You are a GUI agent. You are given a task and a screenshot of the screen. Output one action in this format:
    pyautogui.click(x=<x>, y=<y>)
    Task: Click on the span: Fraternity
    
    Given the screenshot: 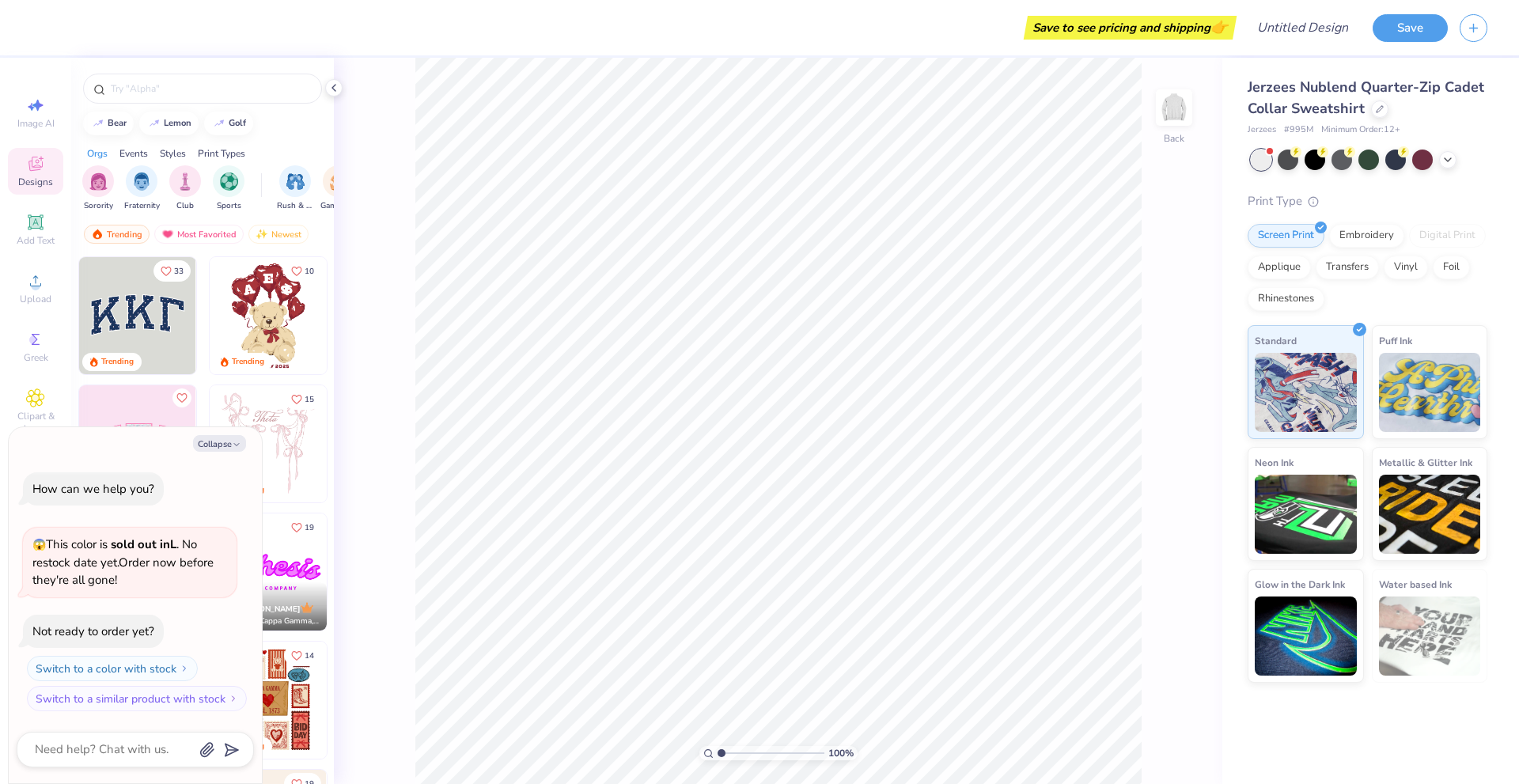 What is the action you would take?
    pyautogui.click(x=141, y=206)
    